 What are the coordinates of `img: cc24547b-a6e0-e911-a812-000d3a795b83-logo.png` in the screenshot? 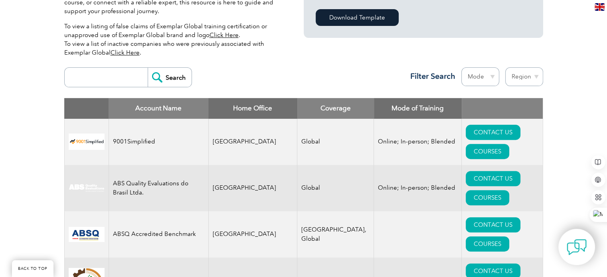 It's located at (87, 235).